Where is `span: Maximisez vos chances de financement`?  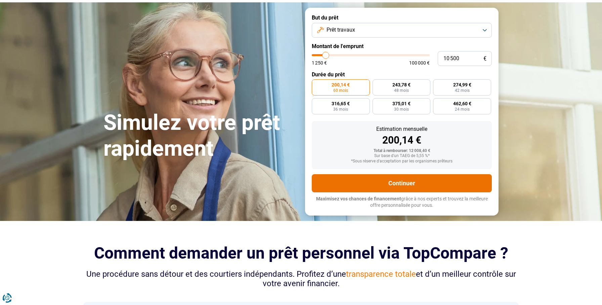 span: Maximisez vos chances de financement is located at coordinates (358, 199).